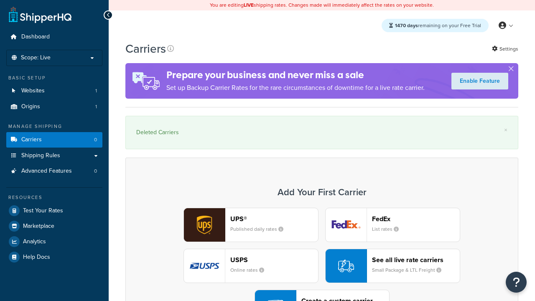 Image resolution: width=535 pixels, height=301 pixels. Describe the element at coordinates (204, 266) in the screenshot. I see `img: usps logo` at that location.